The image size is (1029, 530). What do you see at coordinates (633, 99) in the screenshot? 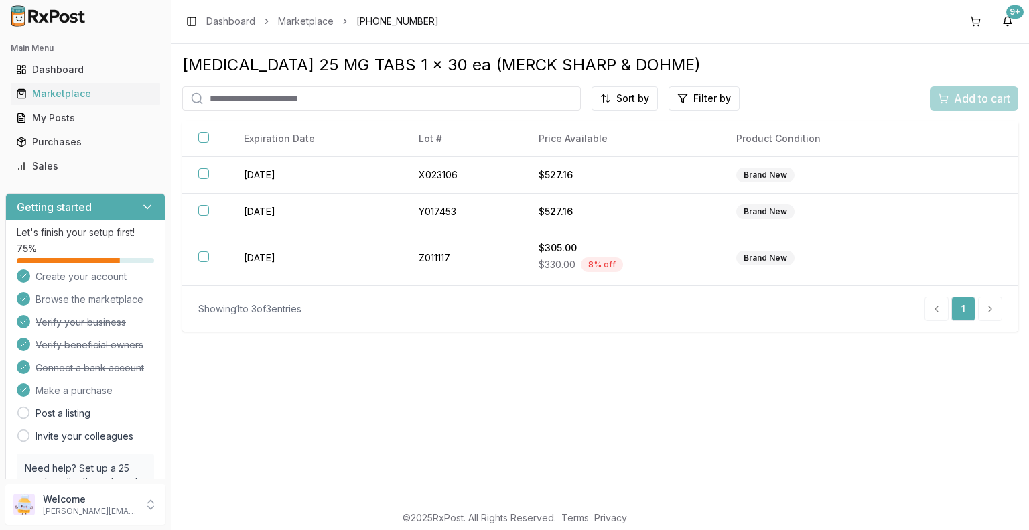
I see `span: Sort by` at bounding box center [633, 99].